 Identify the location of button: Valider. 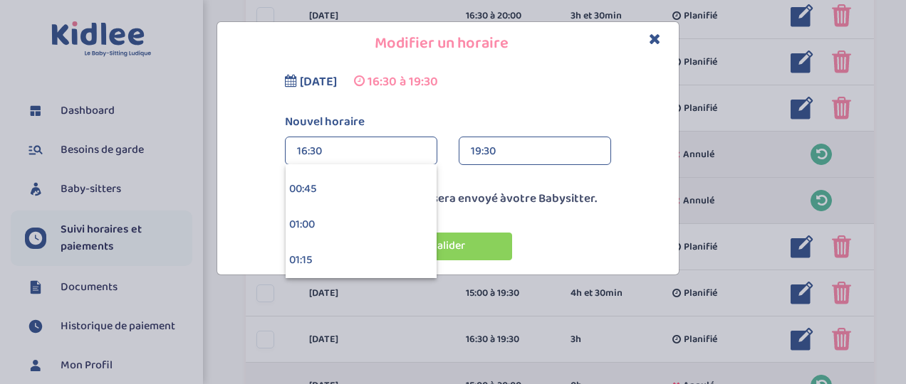
(448, 246).